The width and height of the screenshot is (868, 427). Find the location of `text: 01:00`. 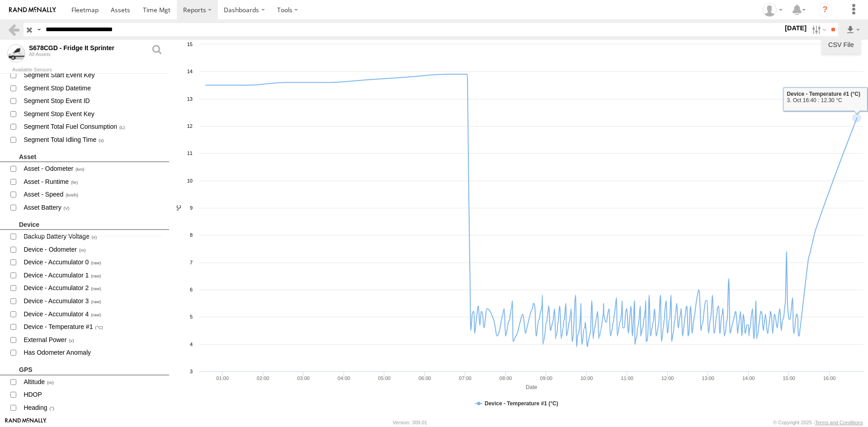

text: 01:00 is located at coordinates (223, 378).